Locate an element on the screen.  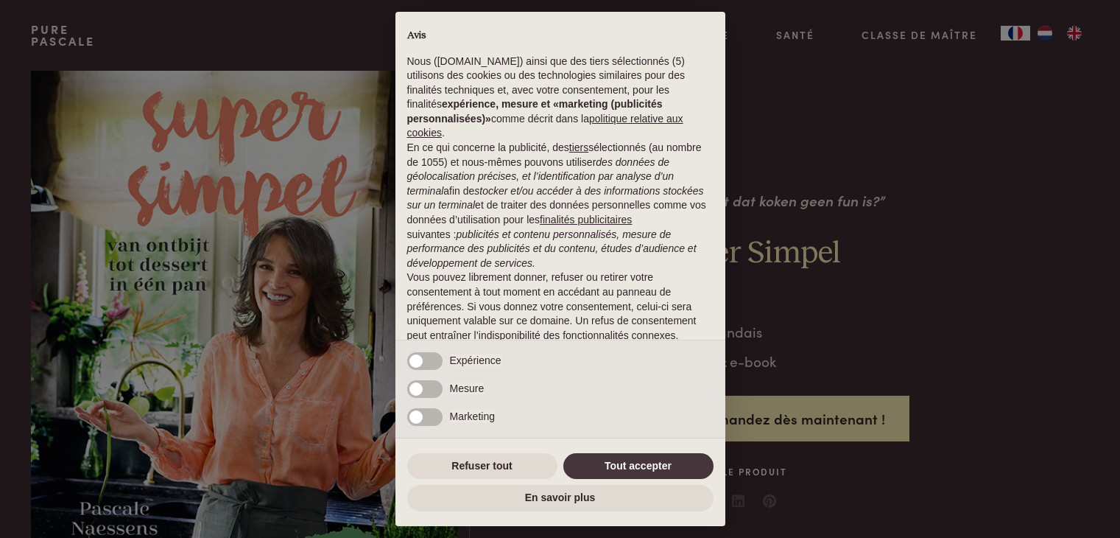
button: tiers is located at coordinates (579, 148).